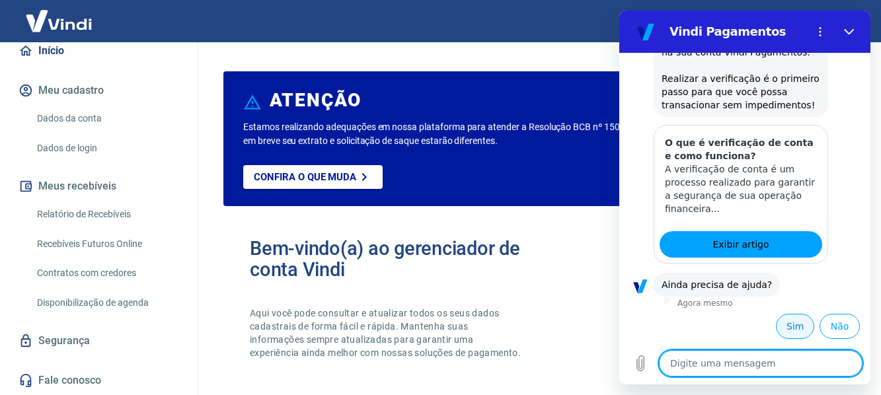 The width and height of the screenshot is (881, 395). What do you see at coordinates (315, 100) in the screenshot?
I see `h6: ATENÇÃO` at bounding box center [315, 100].